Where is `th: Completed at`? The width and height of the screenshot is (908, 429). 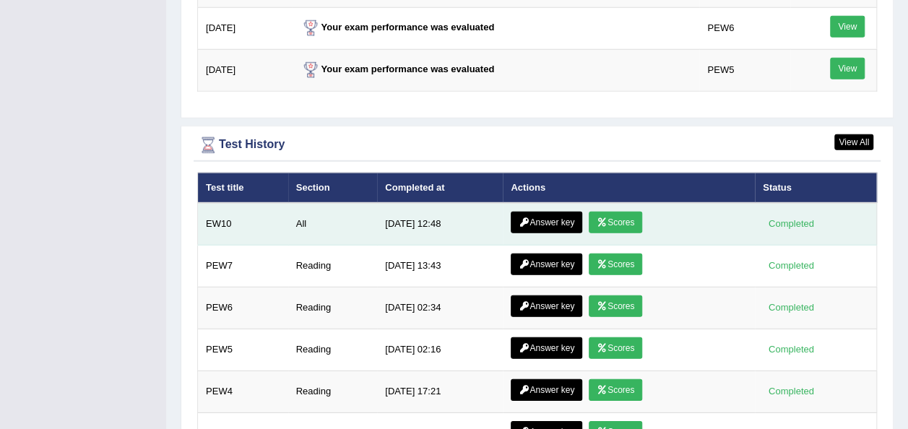
th: Completed at is located at coordinates (440, 188).